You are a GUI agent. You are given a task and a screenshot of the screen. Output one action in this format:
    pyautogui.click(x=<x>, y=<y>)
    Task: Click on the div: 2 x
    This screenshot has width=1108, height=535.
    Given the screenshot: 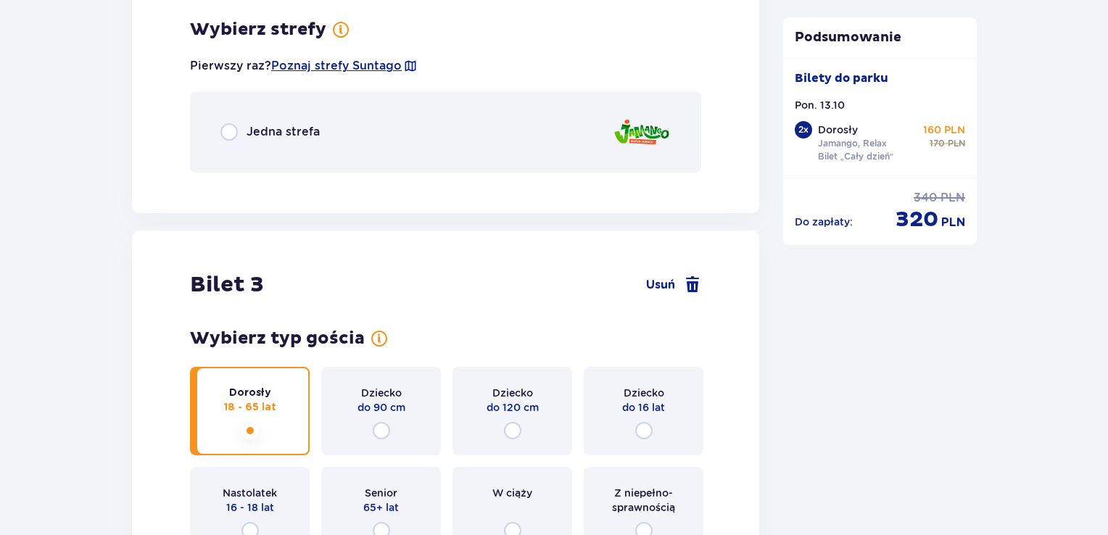 What is the action you would take?
    pyautogui.click(x=803, y=130)
    